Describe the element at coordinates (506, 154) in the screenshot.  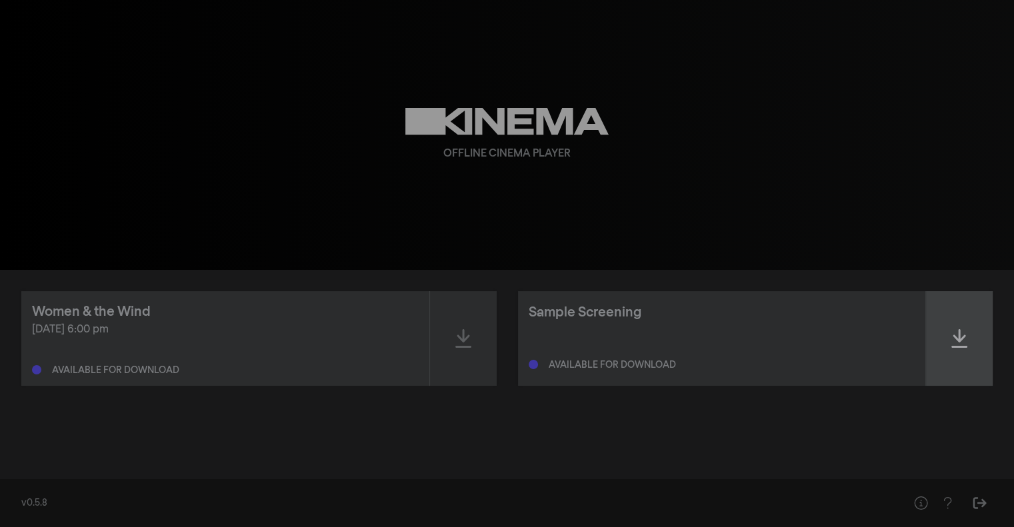
I see `div: Offline Cinema Player` at that location.